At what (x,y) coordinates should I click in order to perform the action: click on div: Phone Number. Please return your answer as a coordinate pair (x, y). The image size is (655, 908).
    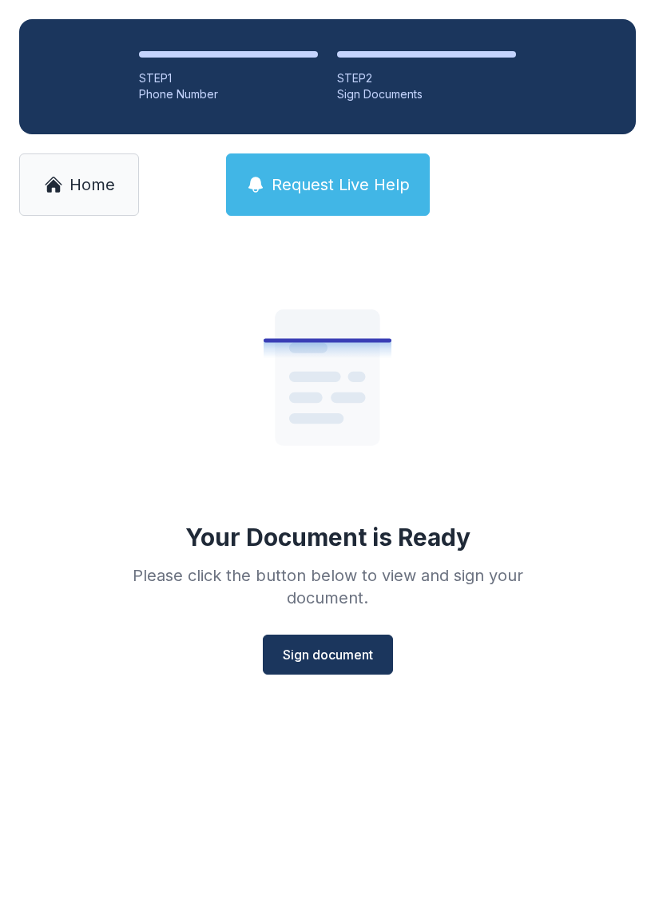
    Looking at the image, I should click on (229, 94).